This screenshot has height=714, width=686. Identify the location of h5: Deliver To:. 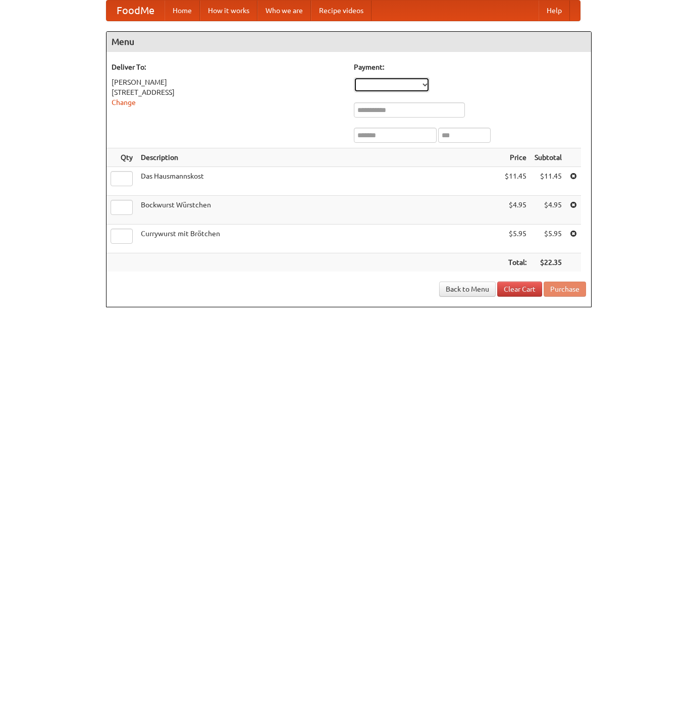
(228, 67).